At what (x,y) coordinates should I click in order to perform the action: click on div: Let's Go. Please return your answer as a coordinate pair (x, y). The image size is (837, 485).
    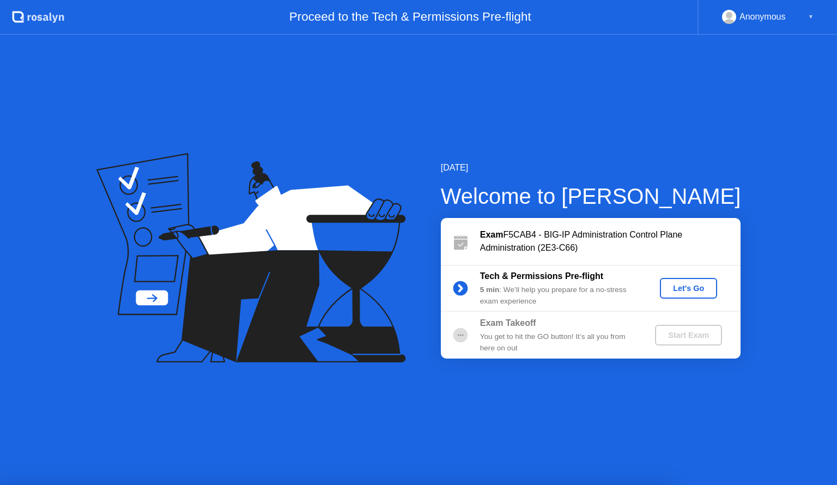
    Looking at the image, I should click on (688, 288).